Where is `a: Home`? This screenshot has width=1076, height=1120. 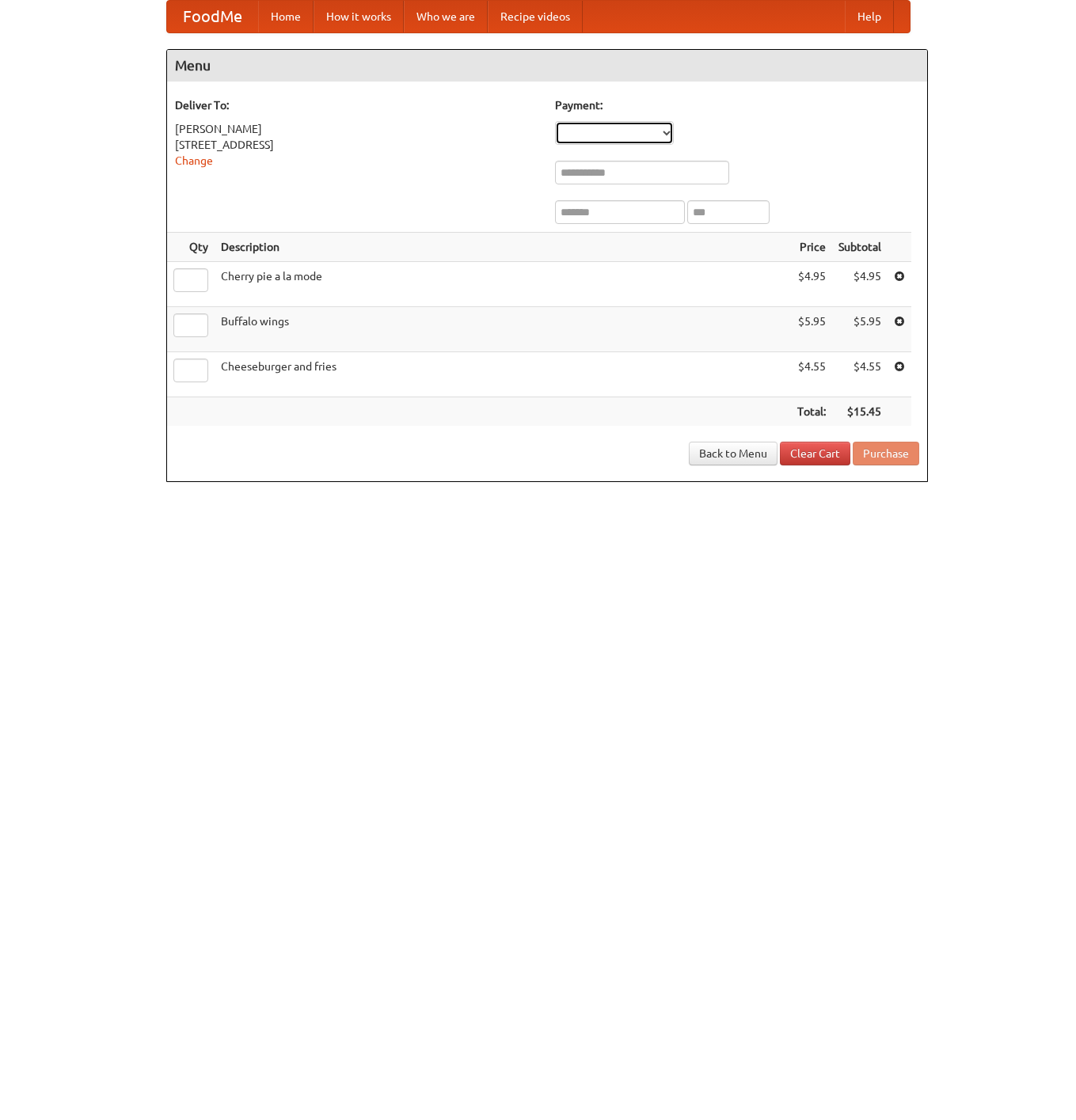
a: Home is located at coordinates (285, 17).